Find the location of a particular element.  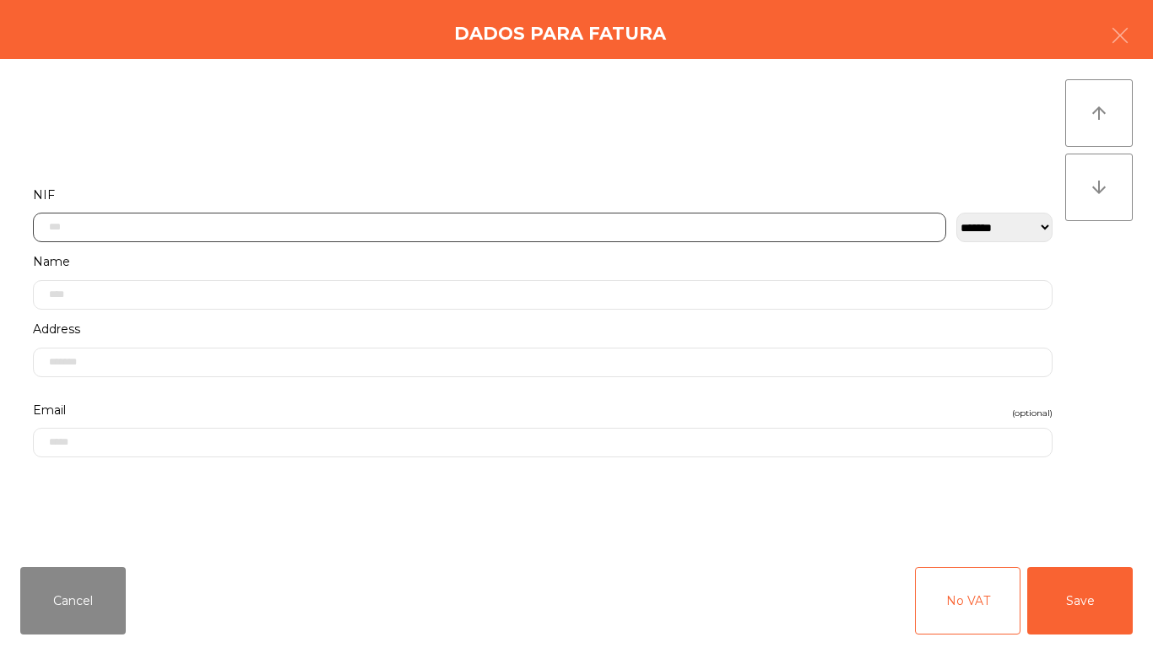

span: Name is located at coordinates (51, 262).